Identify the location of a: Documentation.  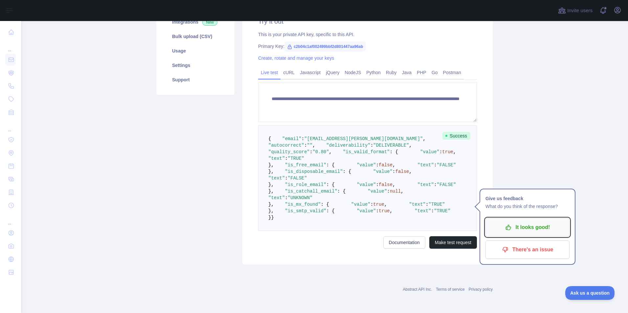
(404, 243).